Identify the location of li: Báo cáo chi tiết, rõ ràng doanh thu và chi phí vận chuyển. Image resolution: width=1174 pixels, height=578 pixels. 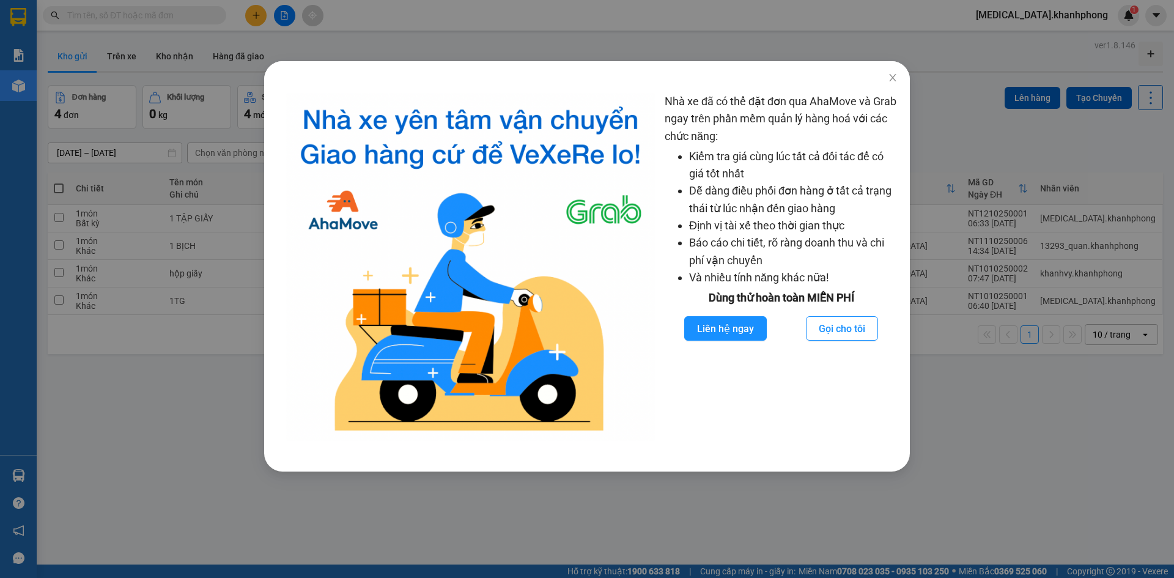
(793, 251).